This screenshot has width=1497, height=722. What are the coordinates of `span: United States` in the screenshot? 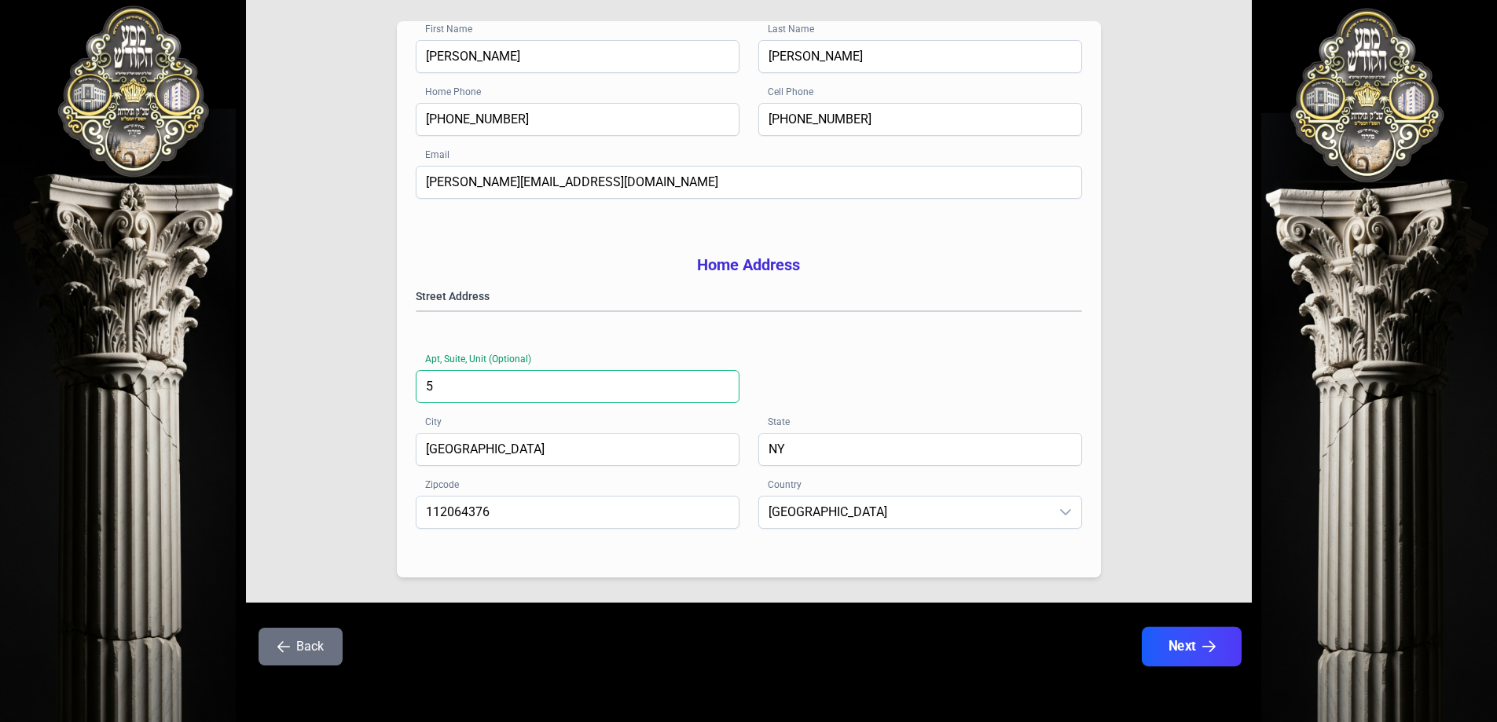 It's located at (904, 512).